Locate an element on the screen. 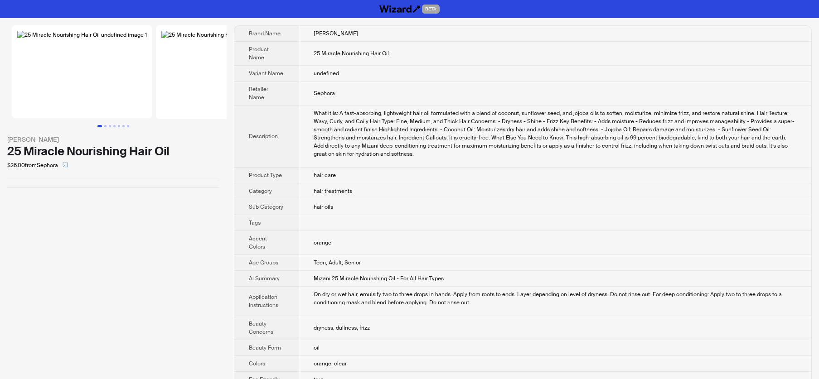 The height and width of the screenshot is (379, 819). span: Sephora is located at coordinates (324, 93).